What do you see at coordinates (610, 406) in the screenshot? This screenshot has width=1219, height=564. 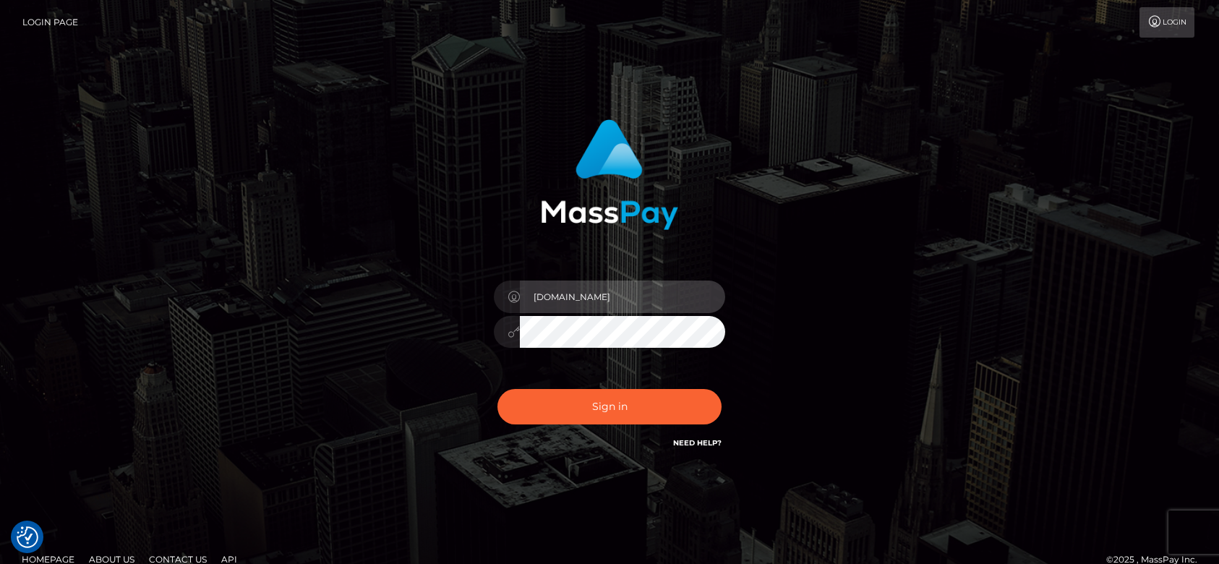 I see `button: Sign in` at bounding box center [610, 406].